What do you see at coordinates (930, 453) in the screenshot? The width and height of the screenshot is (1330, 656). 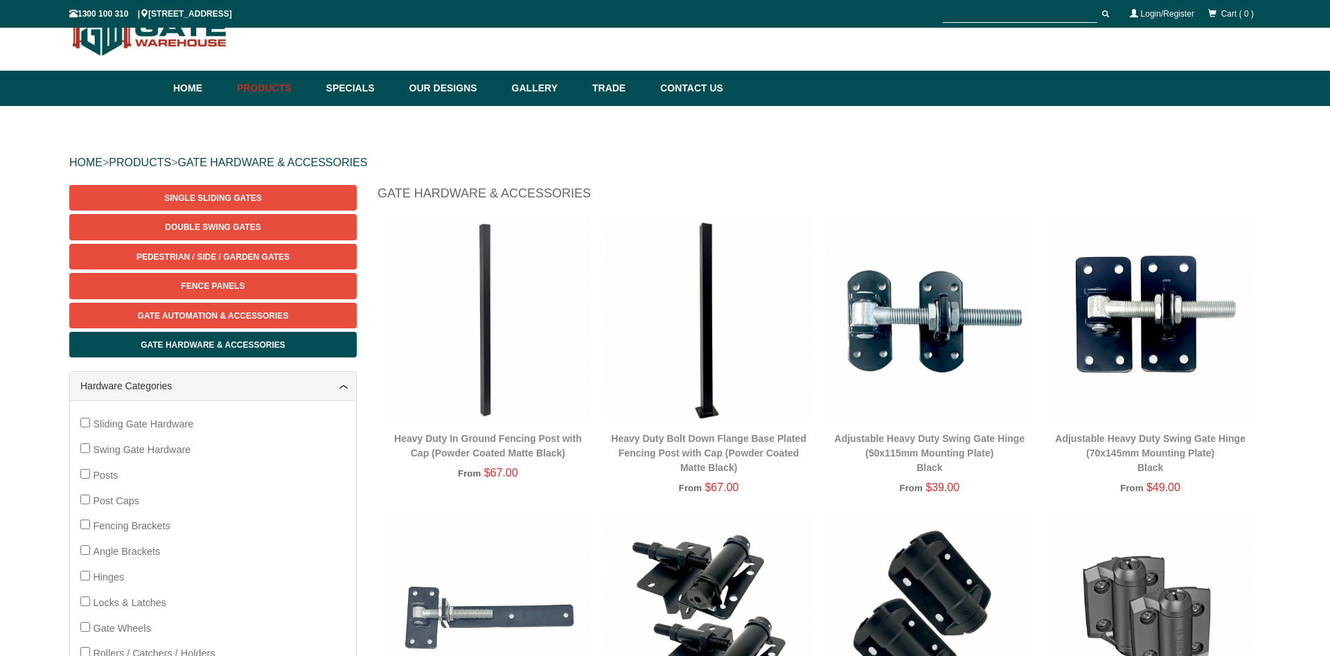 I see `a: Adjustable Heavy Duty Swing Gate Hinge (50x115mm Mounting Plate)Black` at bounding box center [930, 453].